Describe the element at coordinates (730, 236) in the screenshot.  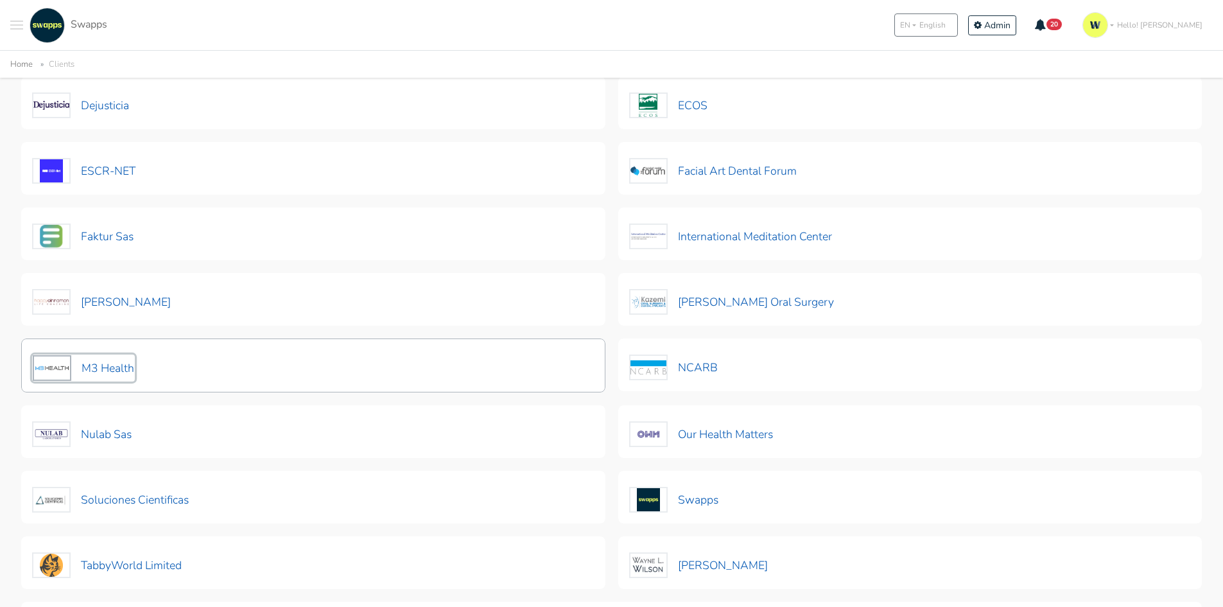
I see `button: International Meditation Center` at that location.